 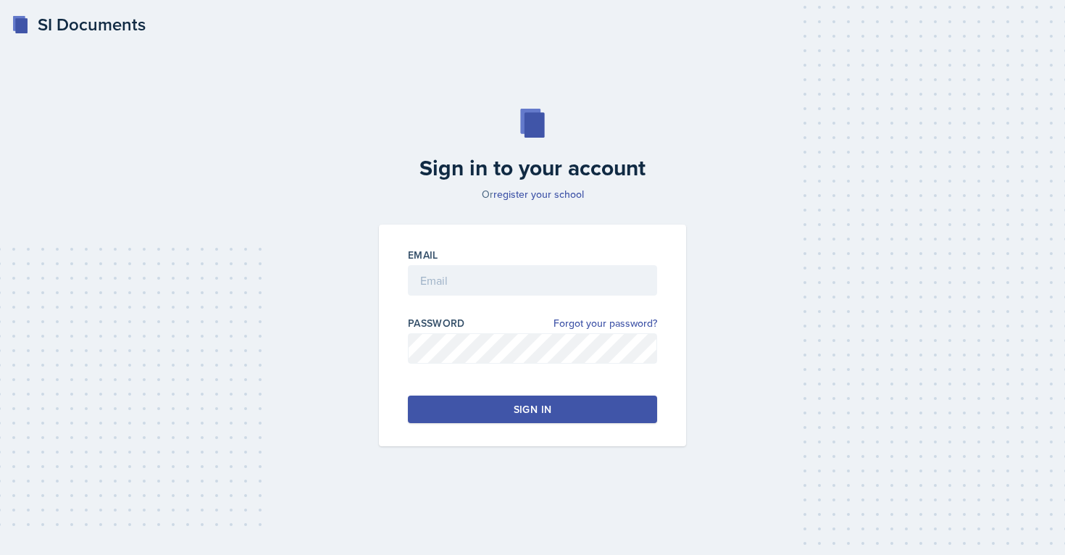 What do you see at coordinates (78, 25) in the screenshot?
I see `div: SI Documents` at bounding box center [78, 25].